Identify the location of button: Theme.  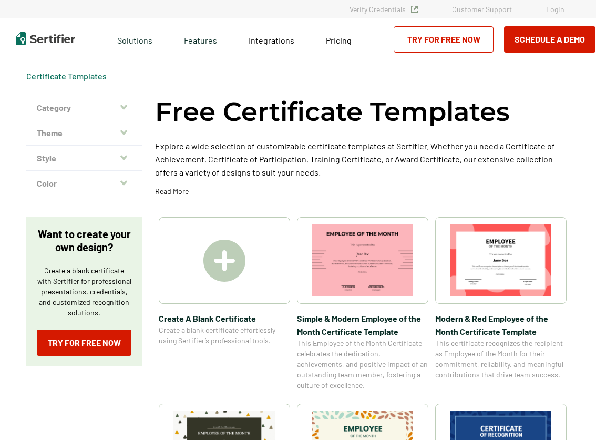
(84, 133).